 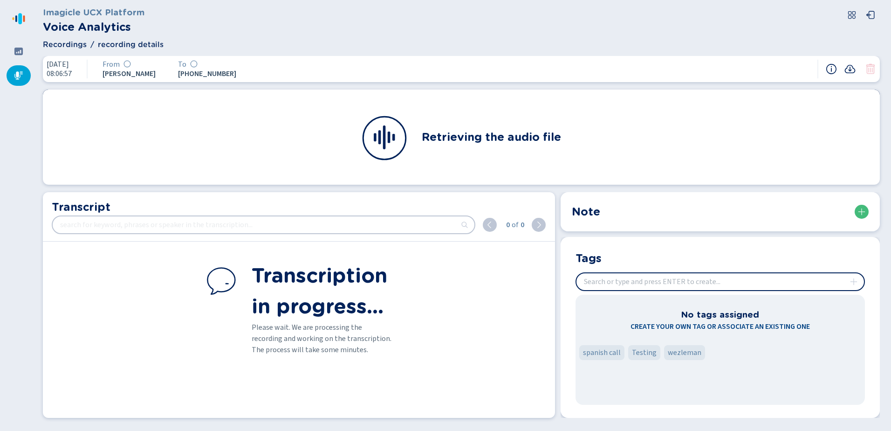 I want to click on div: Tag 'spanish call', so click(x=602, y=352).